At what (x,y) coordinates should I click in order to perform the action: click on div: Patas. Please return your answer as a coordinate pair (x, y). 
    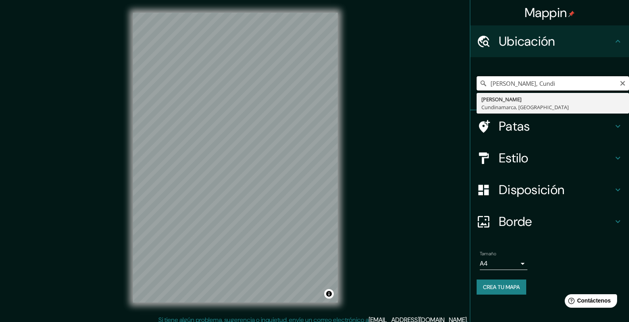
    Looking at the image, I should click on (549, 126).